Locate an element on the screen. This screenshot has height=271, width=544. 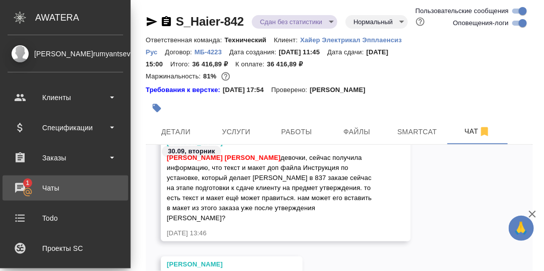
a: S_Haier-842 is located at coordinates (210, 21).